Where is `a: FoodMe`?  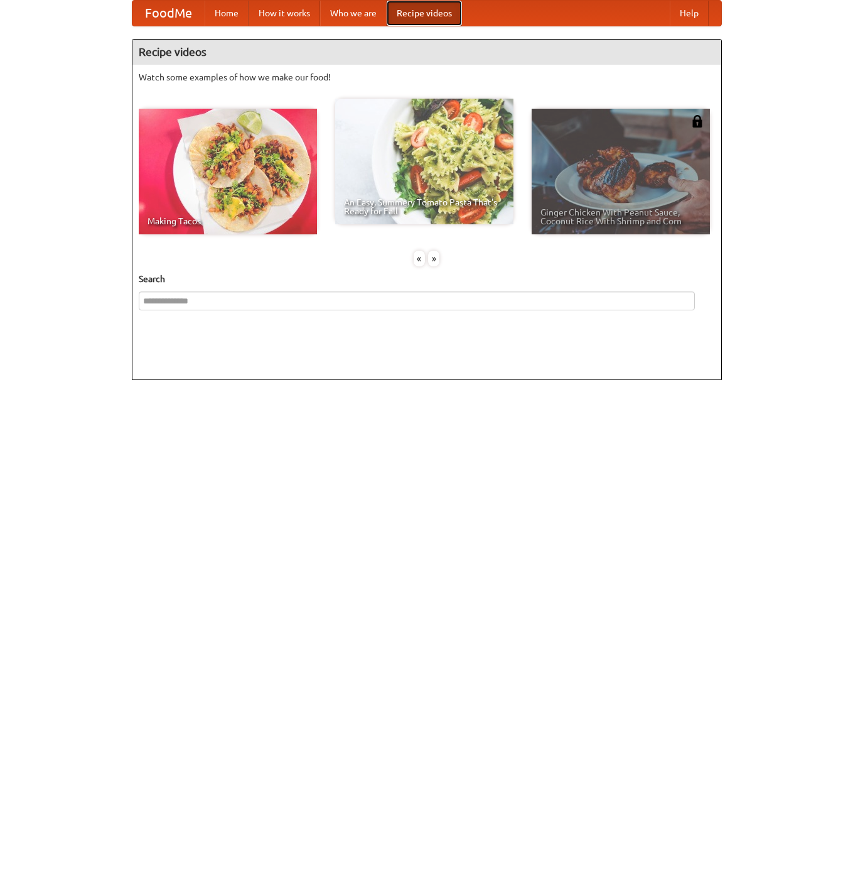 a: FoodMe is located at coordinates (168, 13).